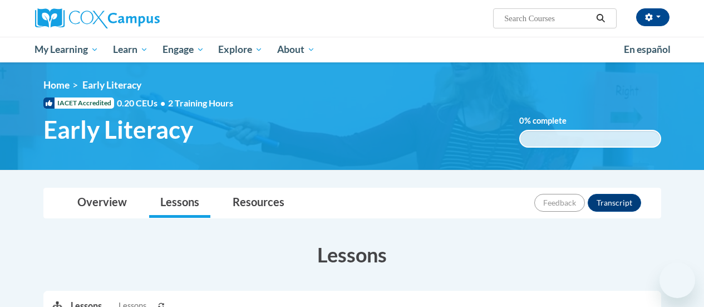 The width and height of the screenshot is (704, 307). I want to click on a: Resources, so click(258, 203).